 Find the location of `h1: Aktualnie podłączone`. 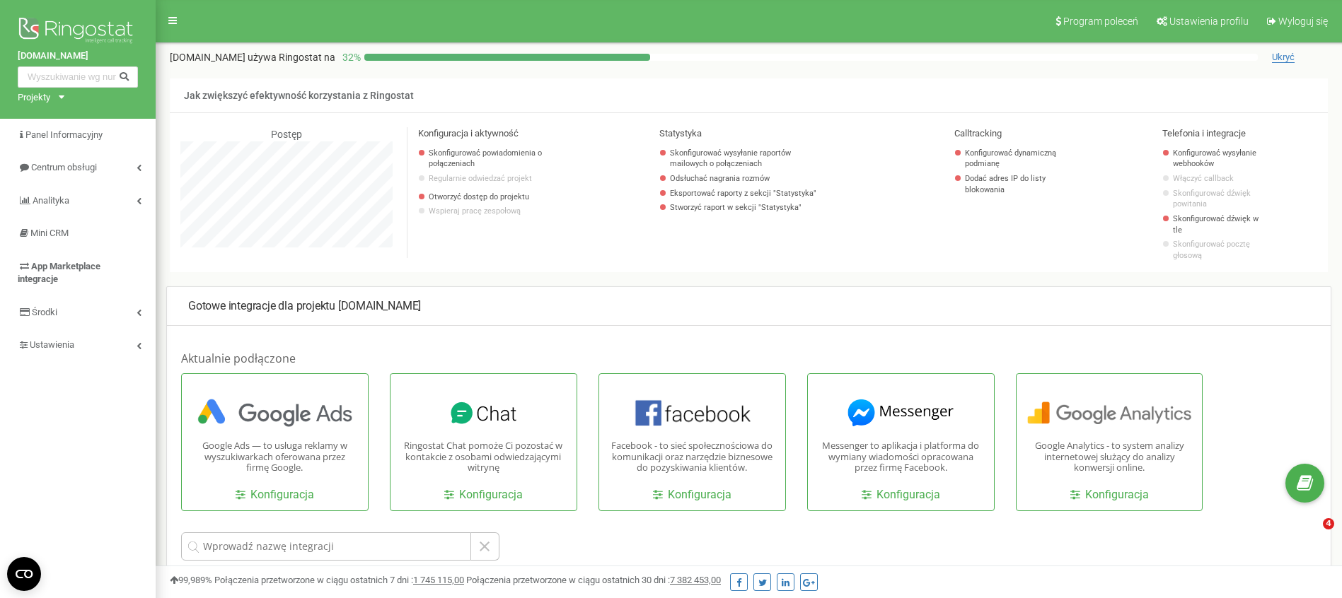

h1: Aktualnie podłączone is located at coordinates (748, 359).